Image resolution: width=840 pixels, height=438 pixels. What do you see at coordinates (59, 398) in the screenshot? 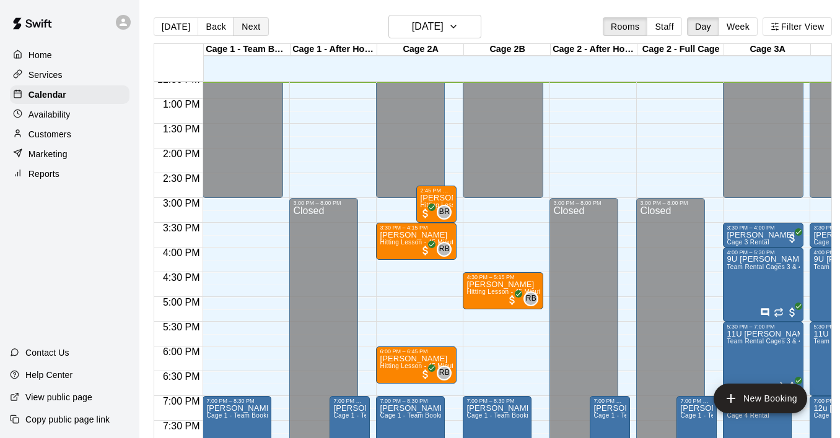
I see `p: View public page` at bounding box center [59, 398].